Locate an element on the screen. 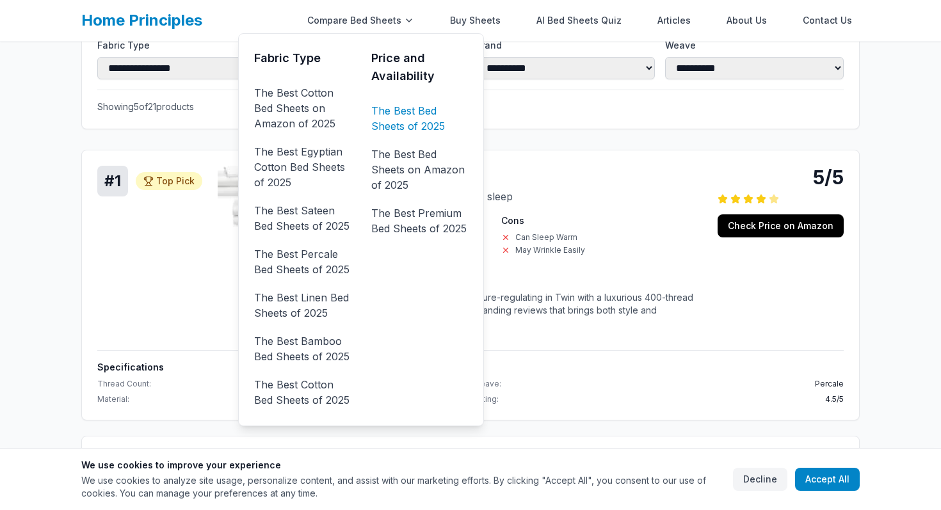 Image resolution: width=941 pixels, height=510 pixels. a: Check Price on Amazon is located at coordinates (781, 226).